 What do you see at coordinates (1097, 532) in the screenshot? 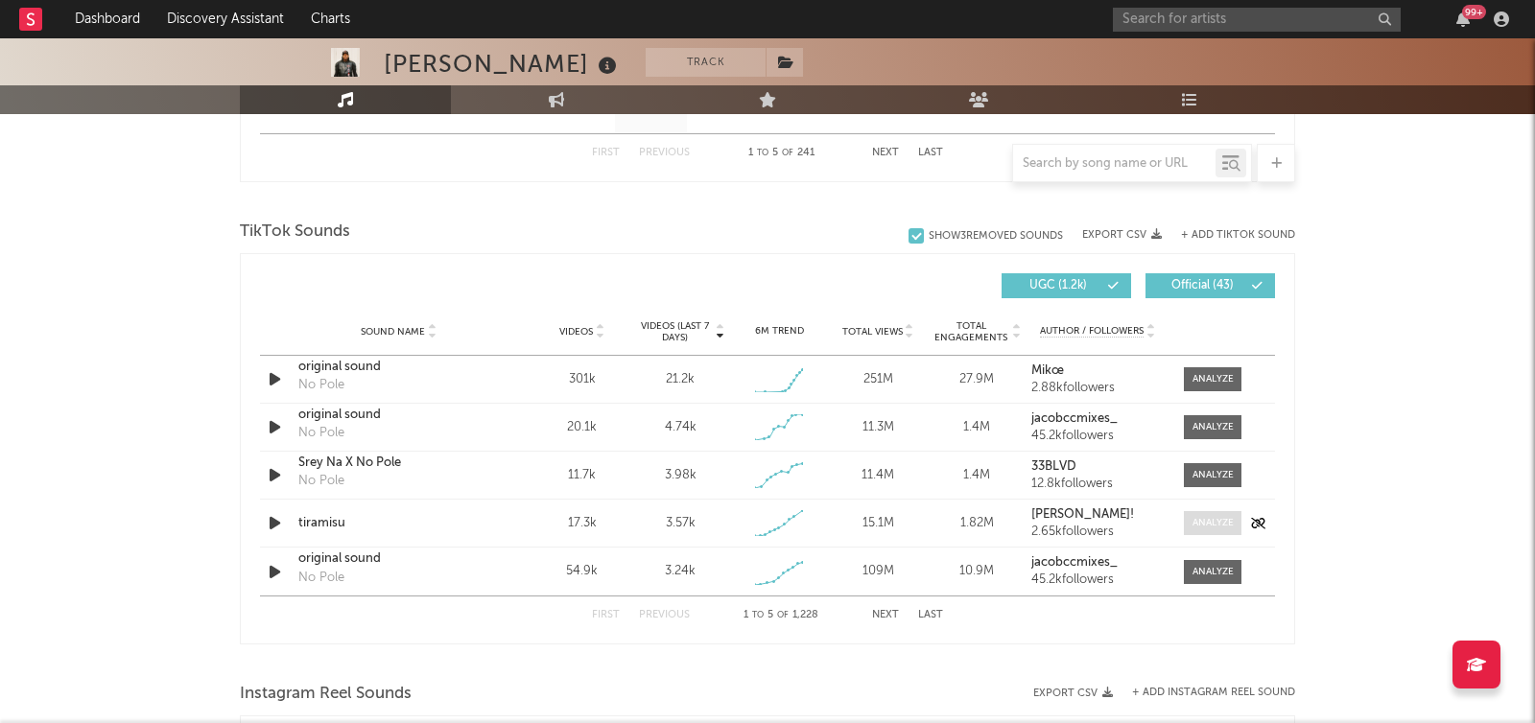
I see `div: 2.65k followers` at bounding box center [1097, 532].